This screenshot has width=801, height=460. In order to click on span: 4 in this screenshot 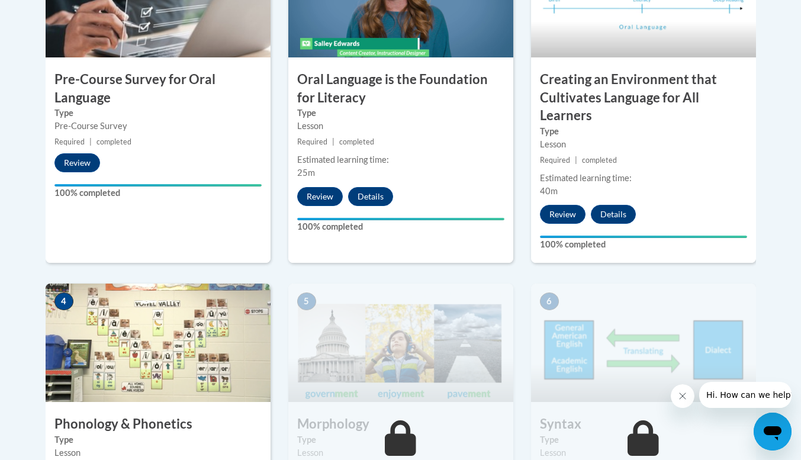, I will do `click(64, 301)`.